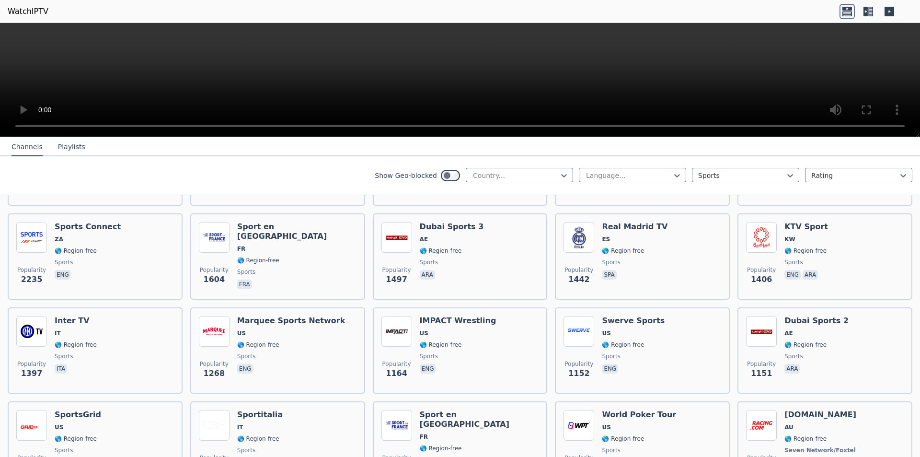  What do you see at coordinates (214, 279) in the screenshot?
I see `span: 1604` at bounding box center [214, 279].